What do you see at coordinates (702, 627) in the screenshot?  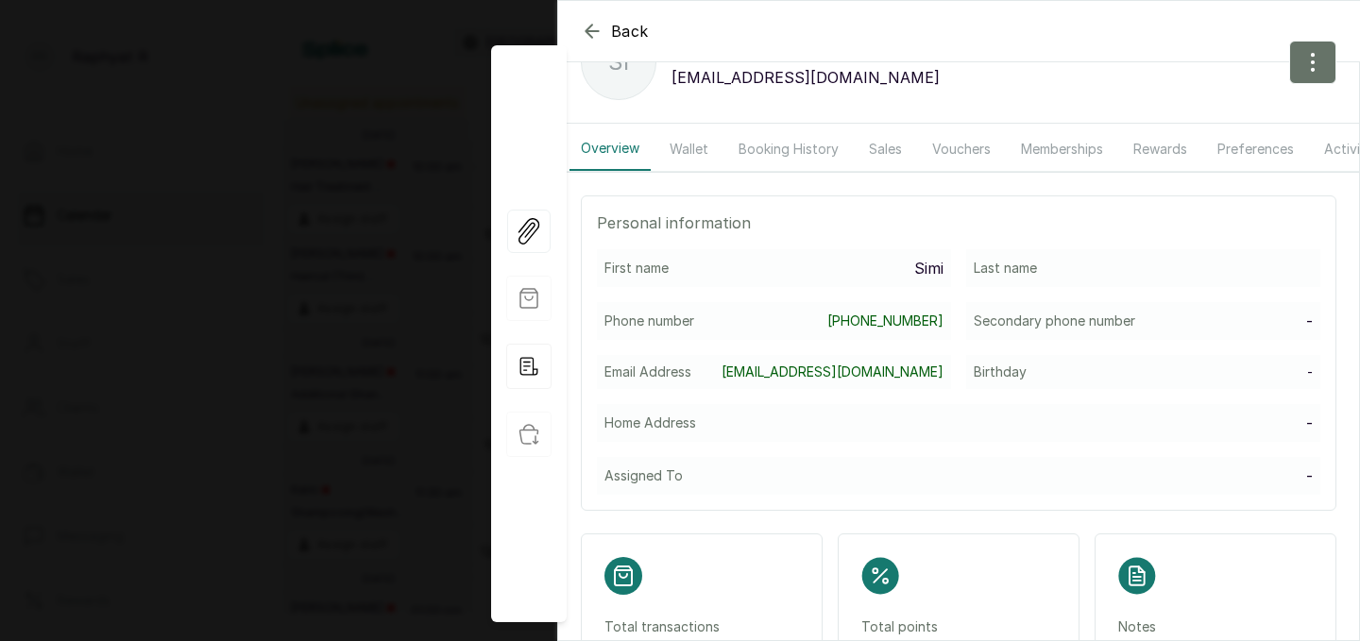 I see `p: Total transactions` at bounding box center [702, 627].